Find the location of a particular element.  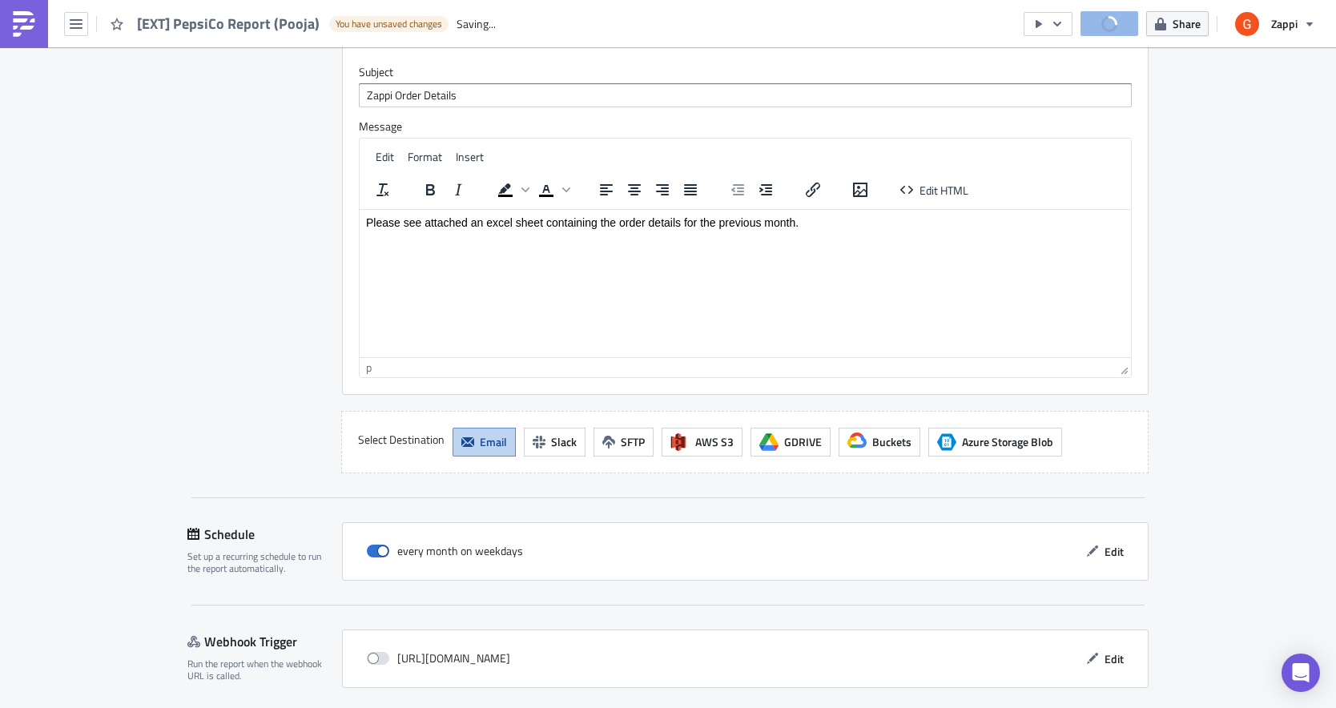

img: PushMetrics is located at coordinates (24, 24).